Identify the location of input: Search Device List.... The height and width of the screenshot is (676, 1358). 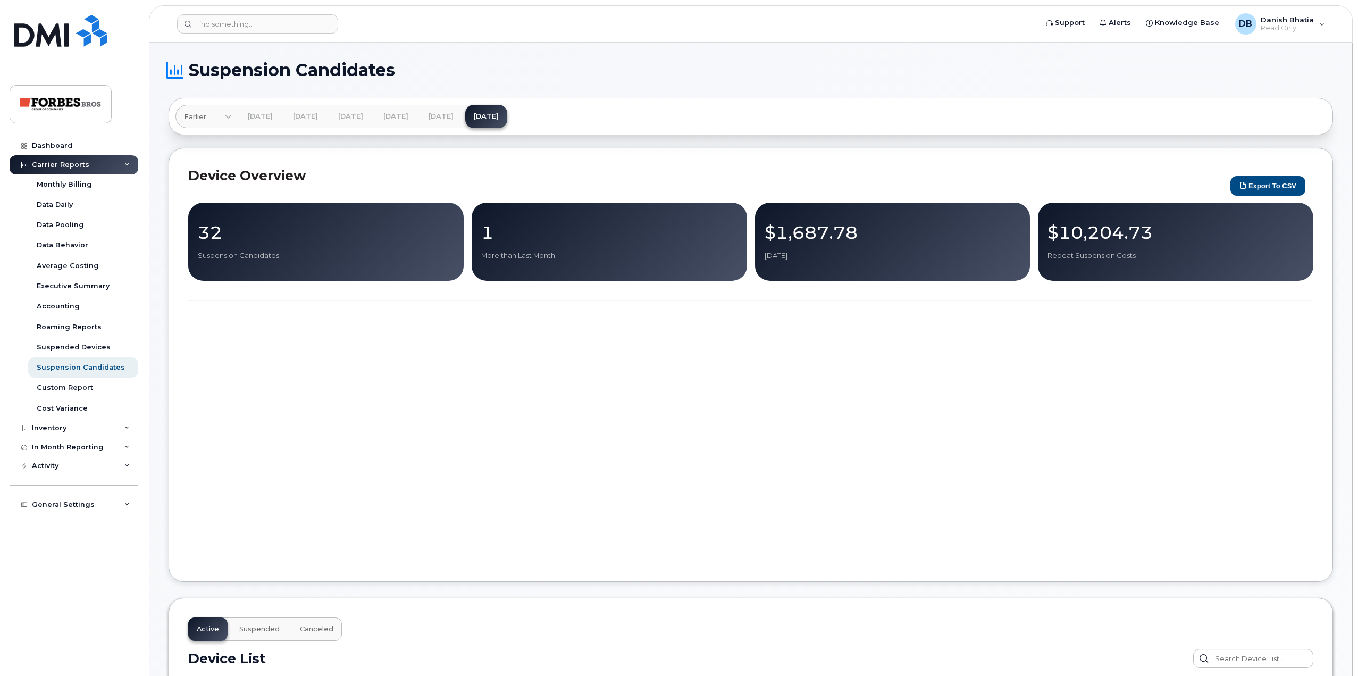
(1253, 658).